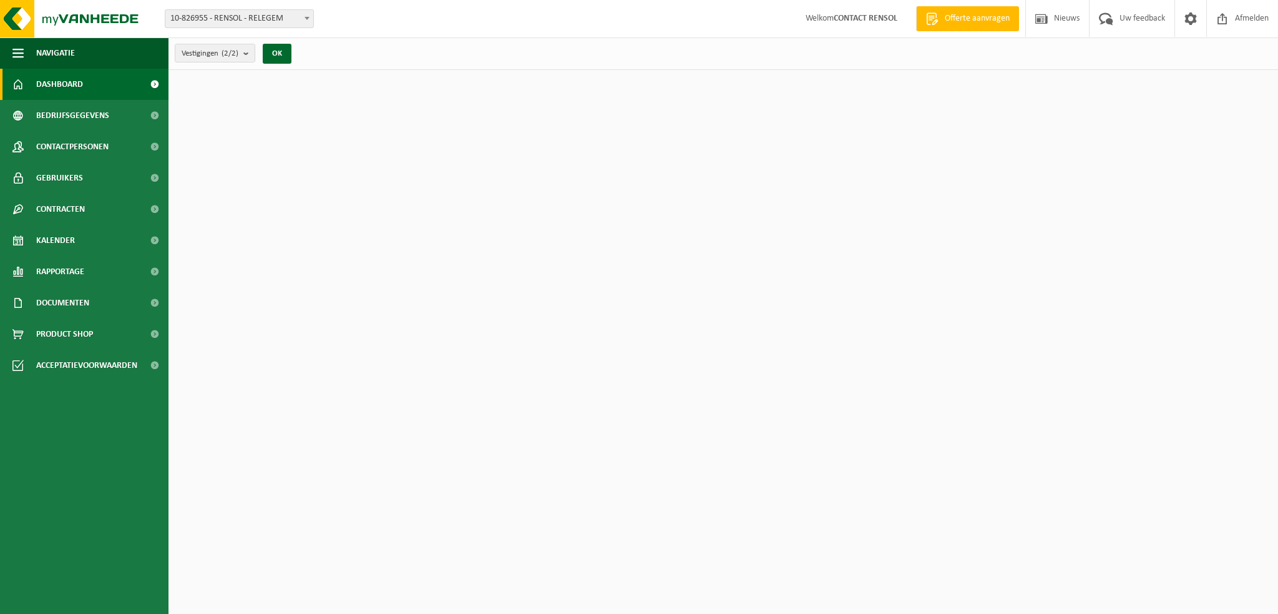 This screenshot has height=614, width=1278. I want to click on span: Gebruikers, so click(59, 178).